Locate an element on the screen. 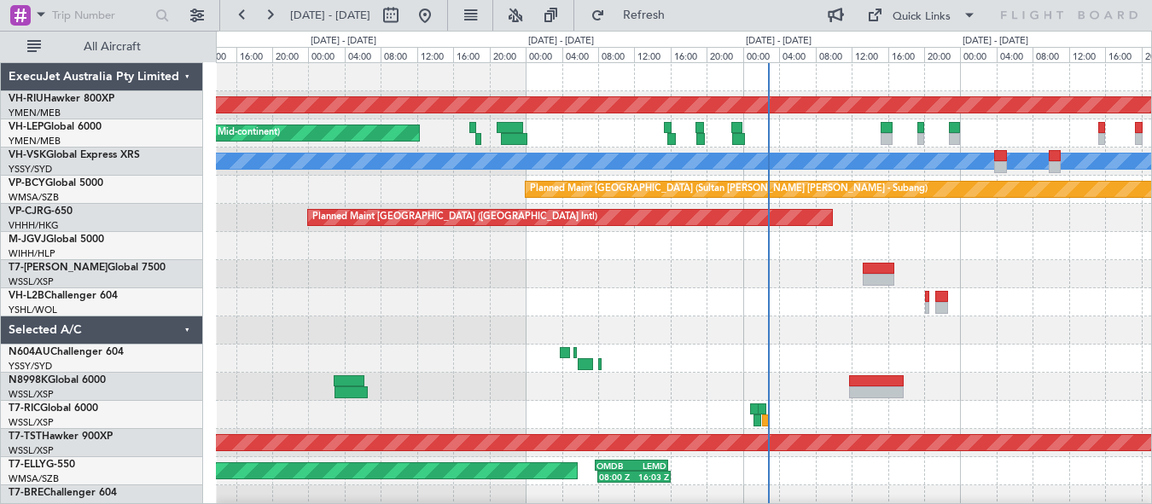 This screenshot has height=504, width=1152. div: LEMD is located at coordinates (649, 466).